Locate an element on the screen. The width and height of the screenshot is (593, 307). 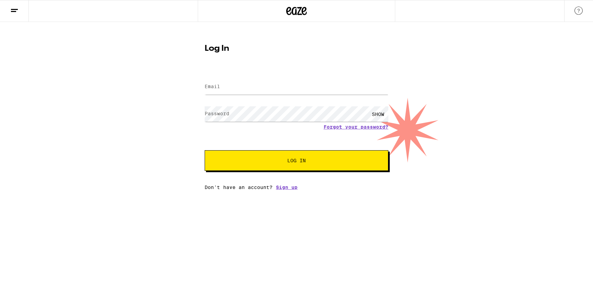
div: SHOW is located at coordinates (378, 114).